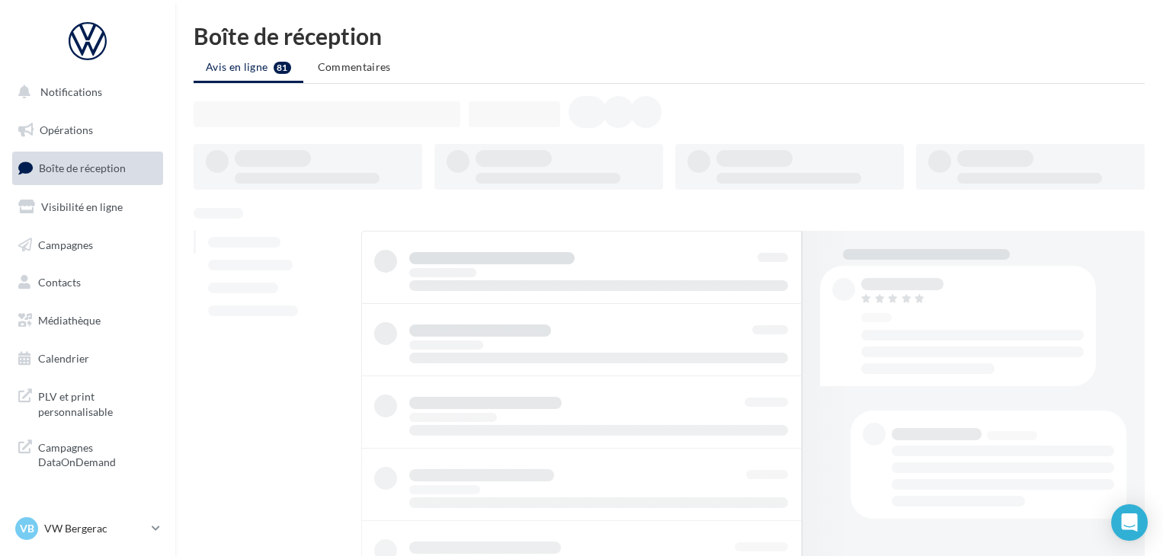  I want to click on a: Médiathèque, so click(88, 321).